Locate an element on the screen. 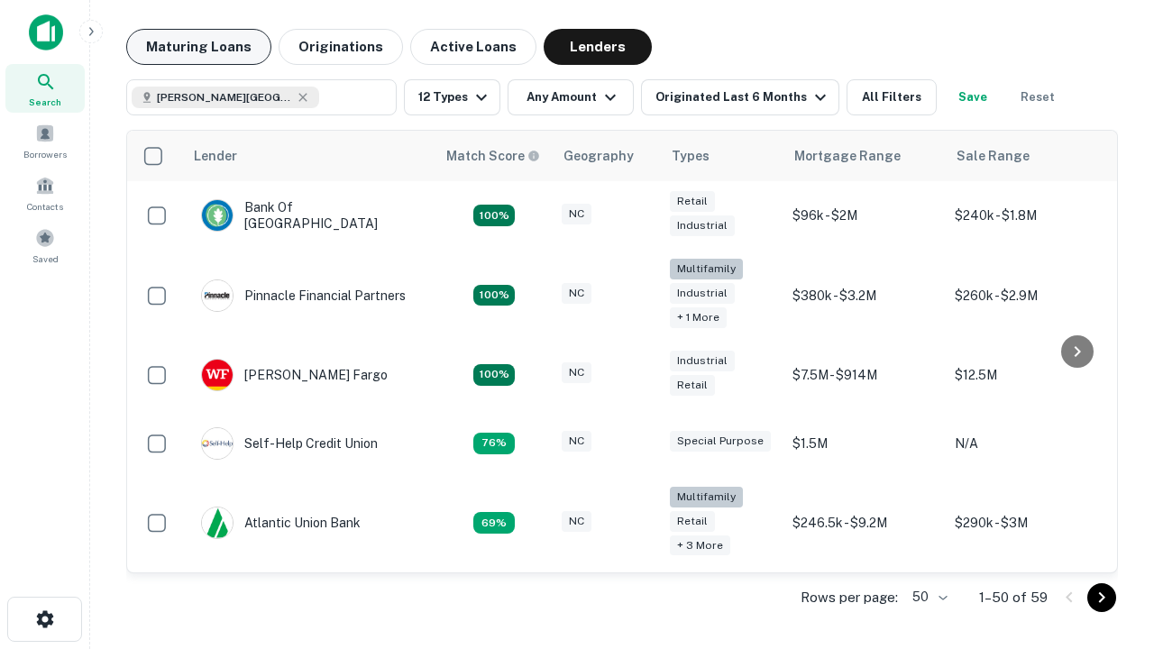 Image resolution: width=1154 pixels, height=649 pixels. div: Matching Properties: 26, hasApolloMatch: undefined is located at coordinates (494, 296).